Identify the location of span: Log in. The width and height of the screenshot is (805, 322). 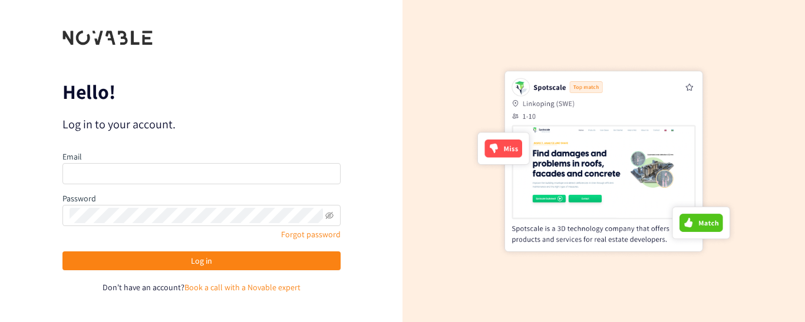
(202, 261).